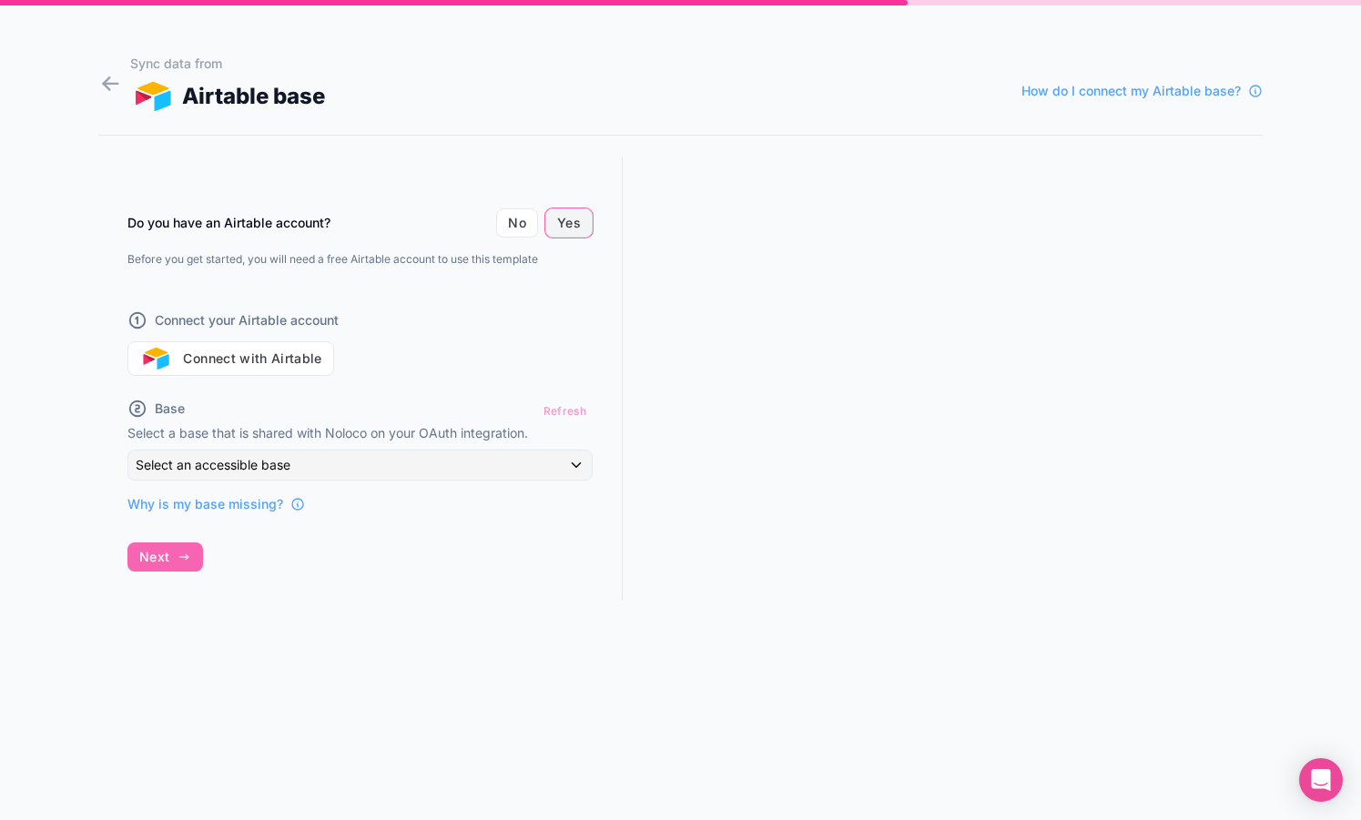 The image size is (1361, 820). Describe the element at coordinates (213, 464) in the screenshot. I see `span: Select an accessible base` at that location.